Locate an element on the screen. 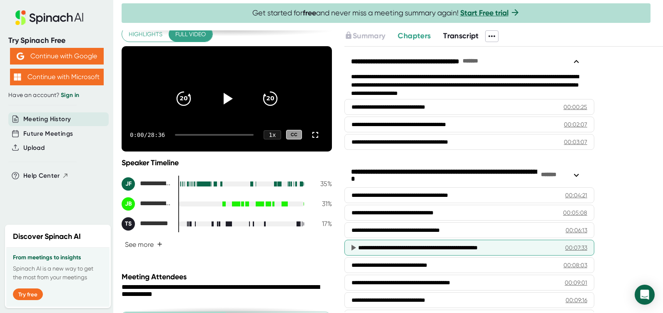  div: 35 % is located at coordinates (322, 184).